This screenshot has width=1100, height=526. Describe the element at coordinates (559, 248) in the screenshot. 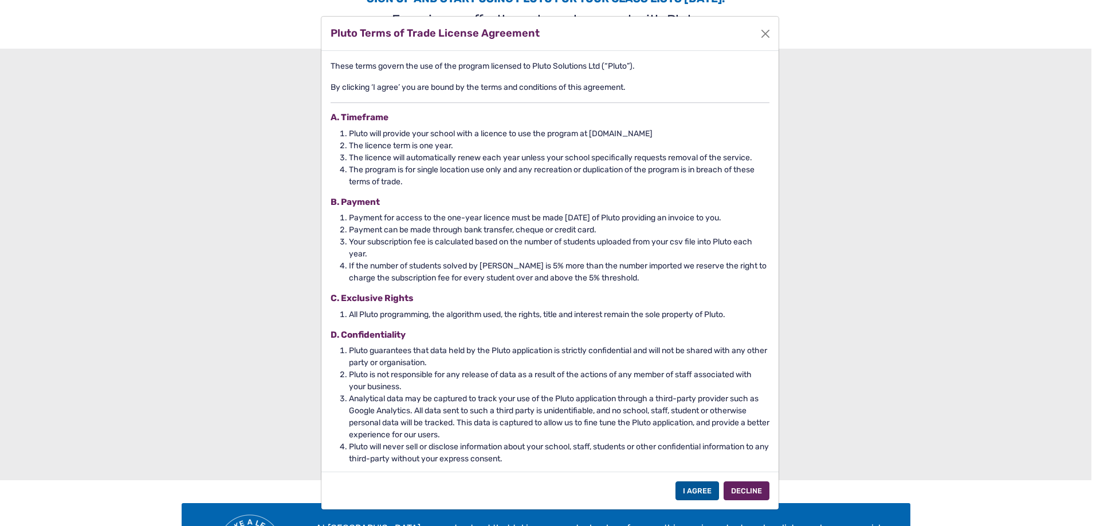

I see `li: Your subscription fee is calculated based on the number of students uploaded from your csv file i...` at that location.